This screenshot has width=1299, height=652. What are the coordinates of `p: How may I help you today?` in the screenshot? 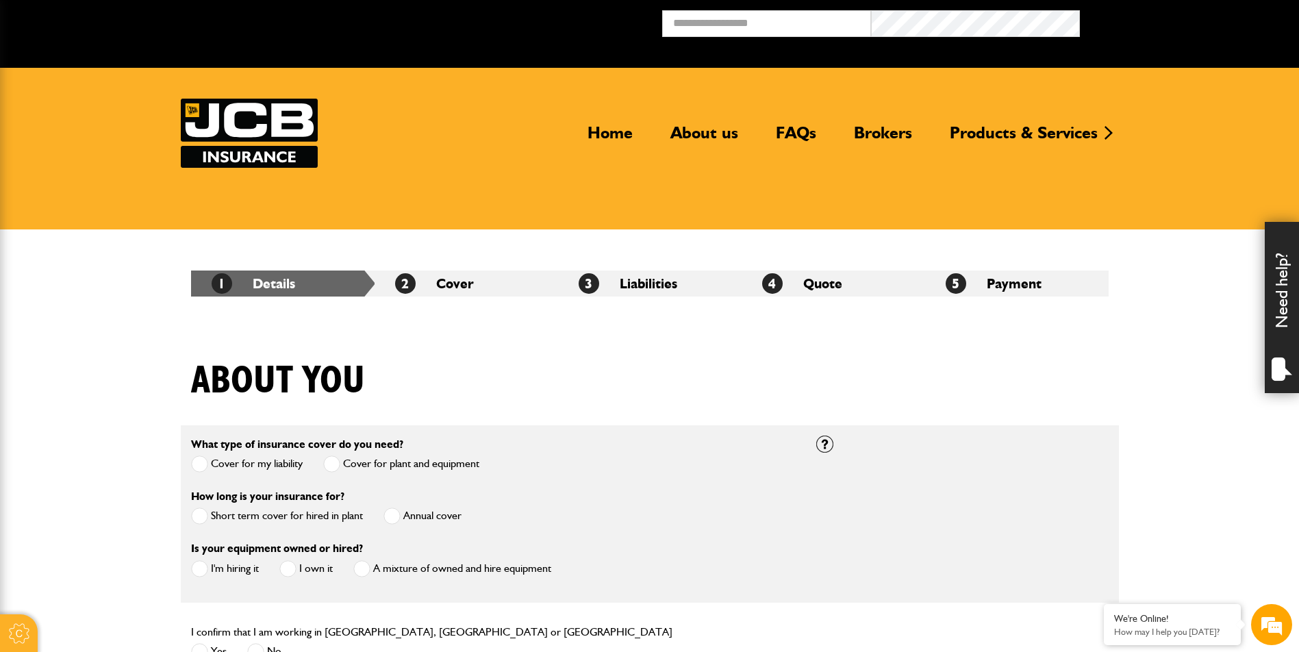 It's located at (1173, 632).